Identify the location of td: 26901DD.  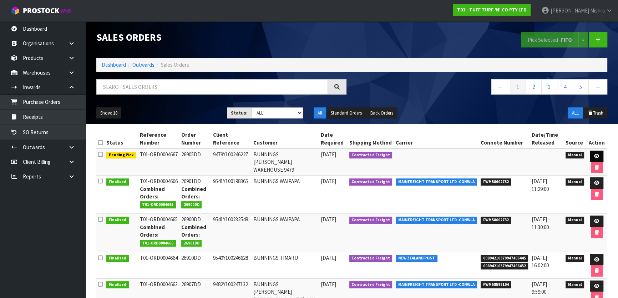
(195, 194).